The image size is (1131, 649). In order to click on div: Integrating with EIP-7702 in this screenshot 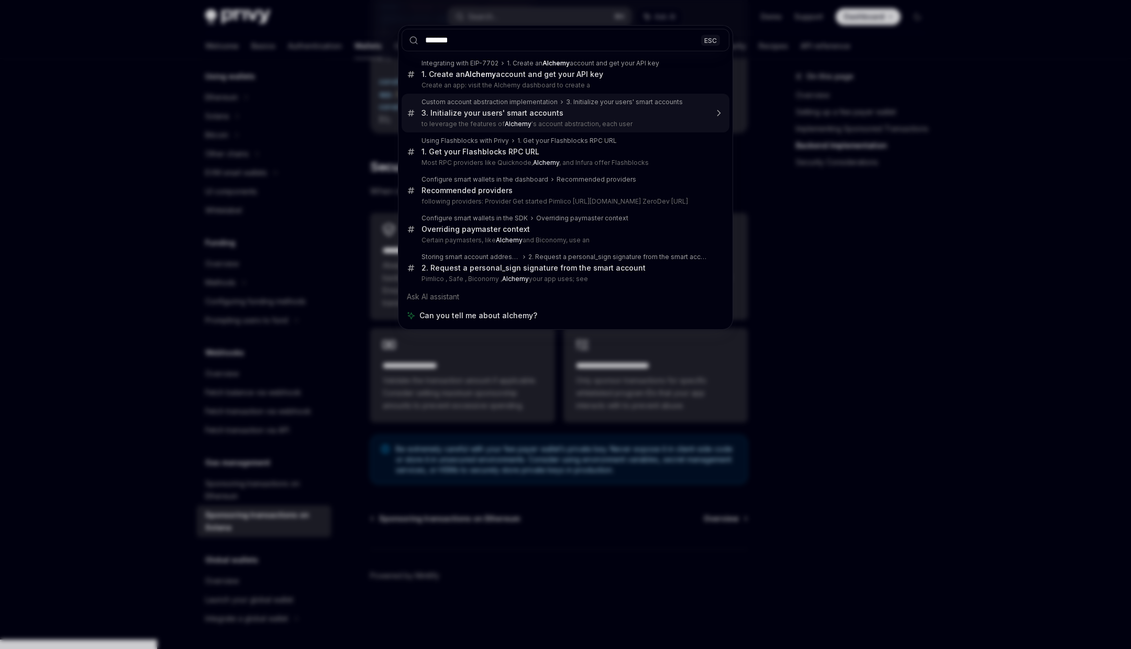, I will do `click(460, 63)`.